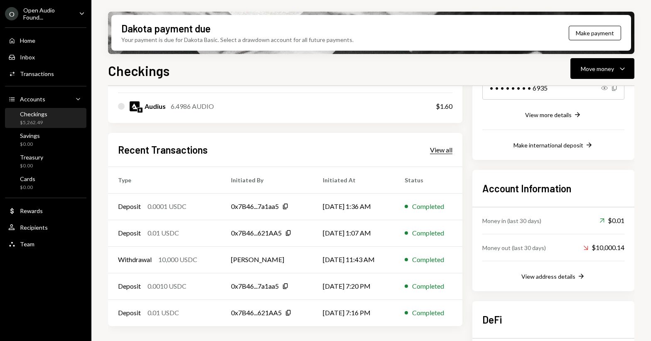  What do you see at coordinates (34, 123) in the screenshot?
I see `div: $5,262.49` at bounding box center [34, 123].